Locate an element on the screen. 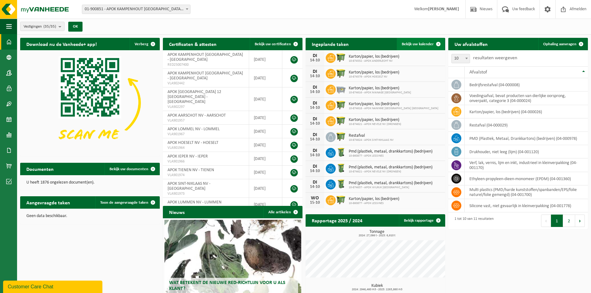 The height and width of the screenshot is (293, 591). img: WB-2500-GAL-GY-04 is located at coordinates (341, 89).